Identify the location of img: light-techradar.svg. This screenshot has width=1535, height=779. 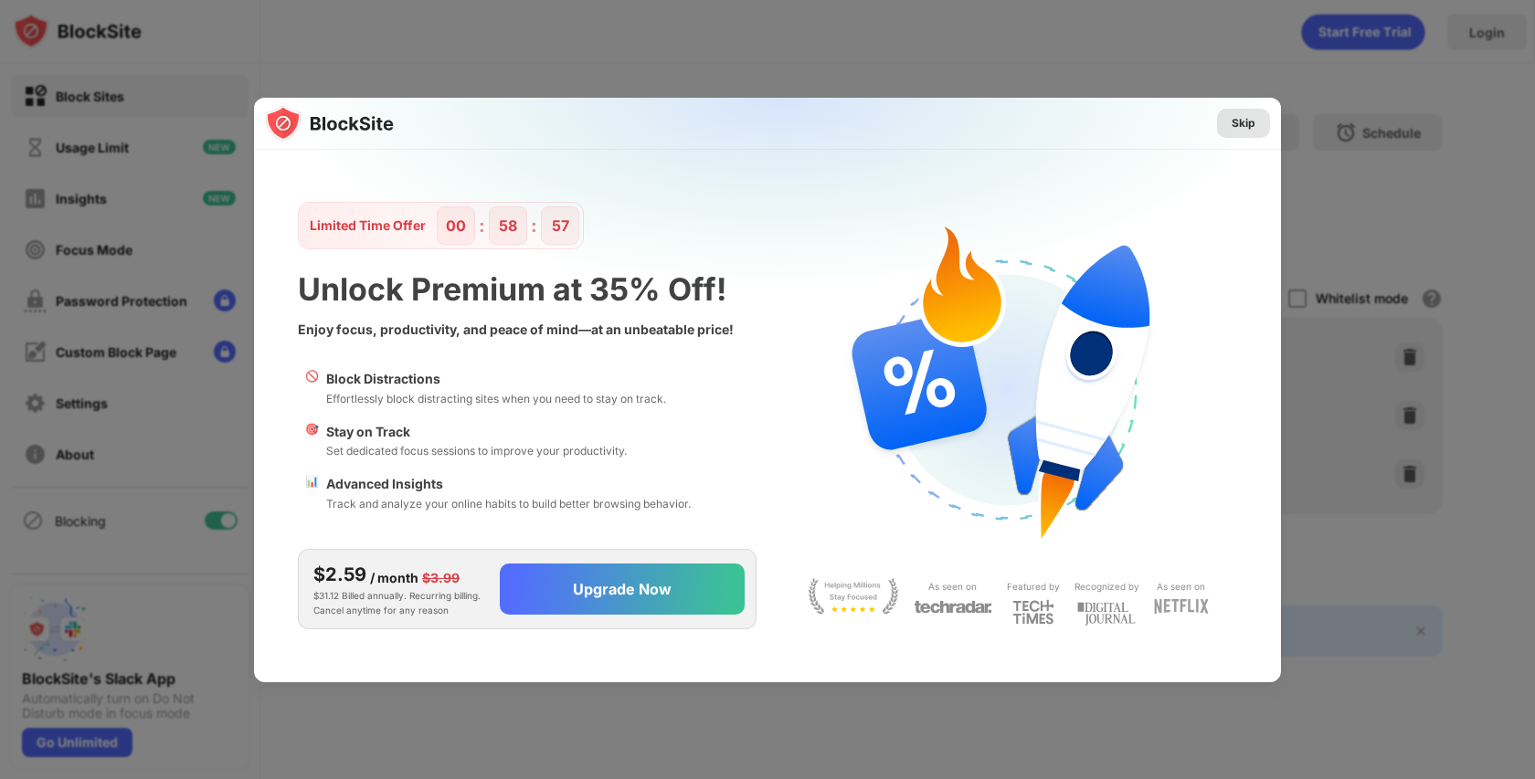
(953, 607).